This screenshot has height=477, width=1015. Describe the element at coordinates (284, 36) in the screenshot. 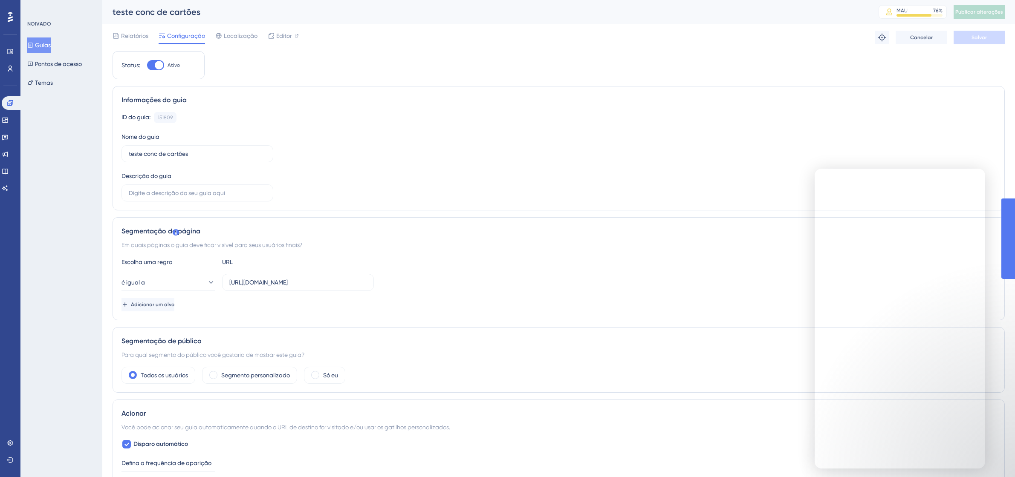

I see `font: Editor` at that location.